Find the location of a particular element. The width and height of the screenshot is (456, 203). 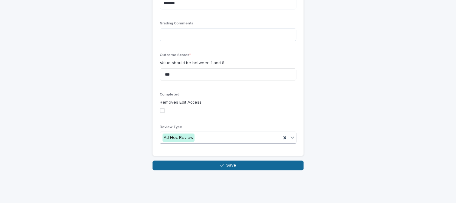

button: Save is located at coordinates (228, 166).